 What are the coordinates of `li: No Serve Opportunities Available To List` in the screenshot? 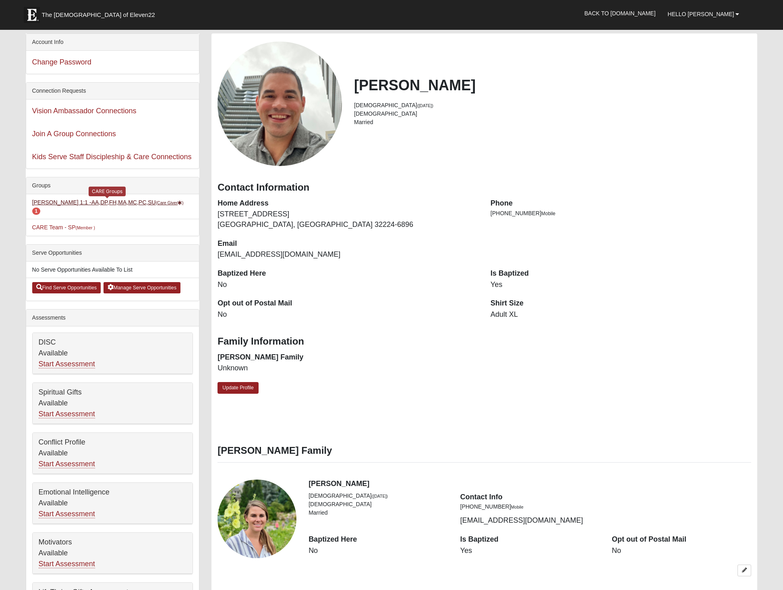 It's located at (113, 270).